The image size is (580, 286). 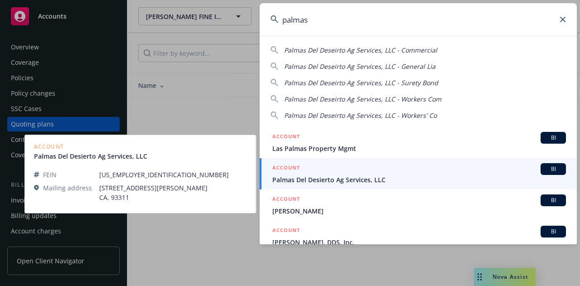 I want to click on span: Palmas Del Deseirto Ag Services, LLC - Commercial, so click(x=361, y=50).